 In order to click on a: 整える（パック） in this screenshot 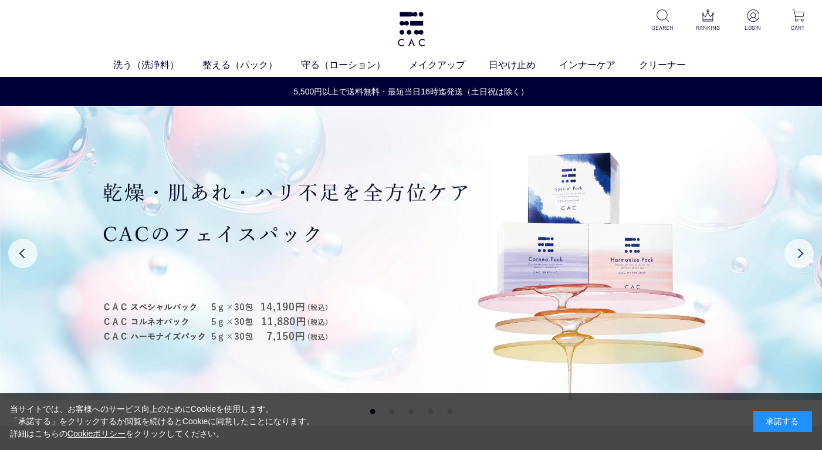, I will do `click(252, 65)`.